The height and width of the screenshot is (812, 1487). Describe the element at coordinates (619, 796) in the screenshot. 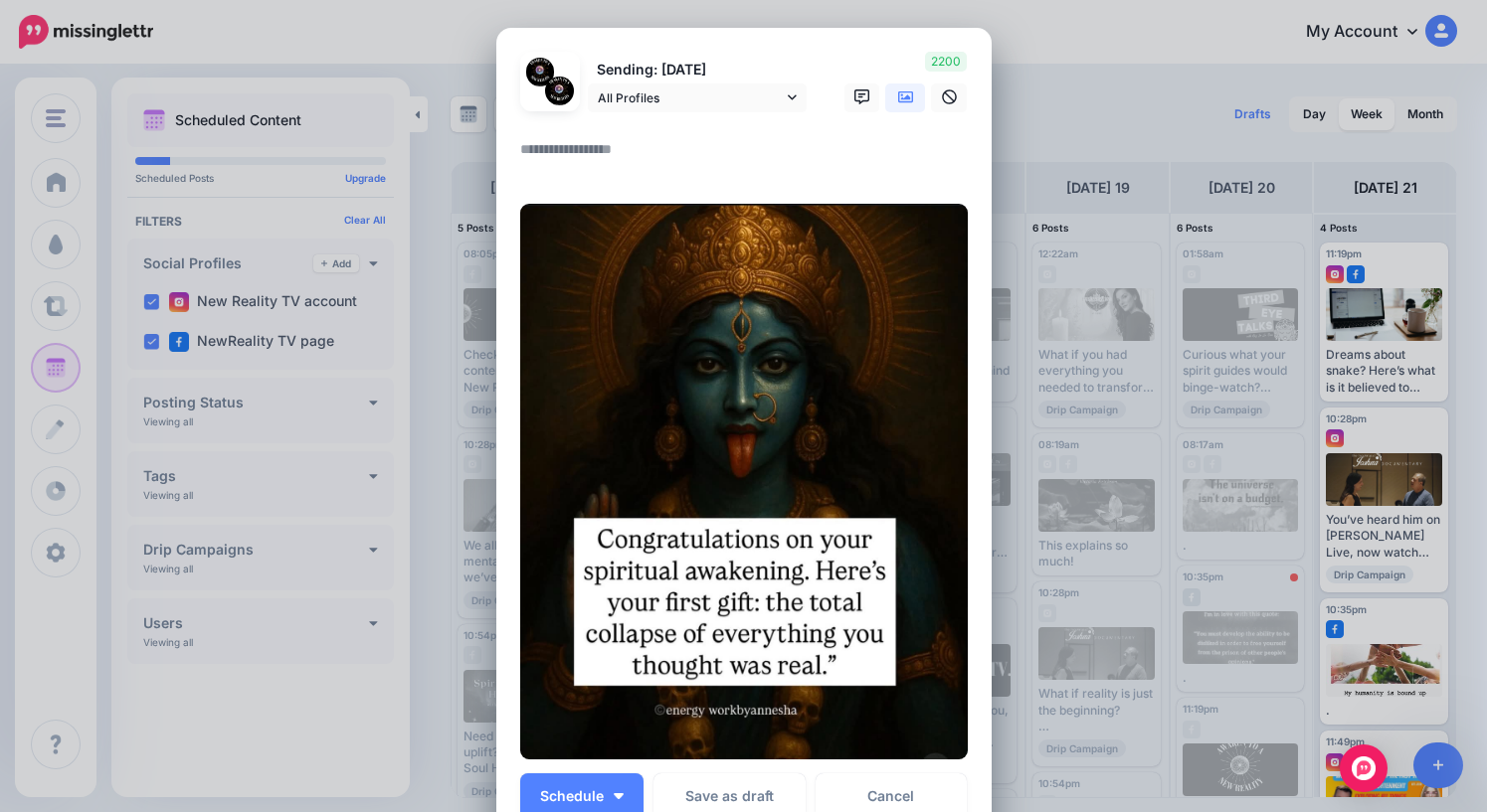

I see `img: arrow-down-white.png` at that location.